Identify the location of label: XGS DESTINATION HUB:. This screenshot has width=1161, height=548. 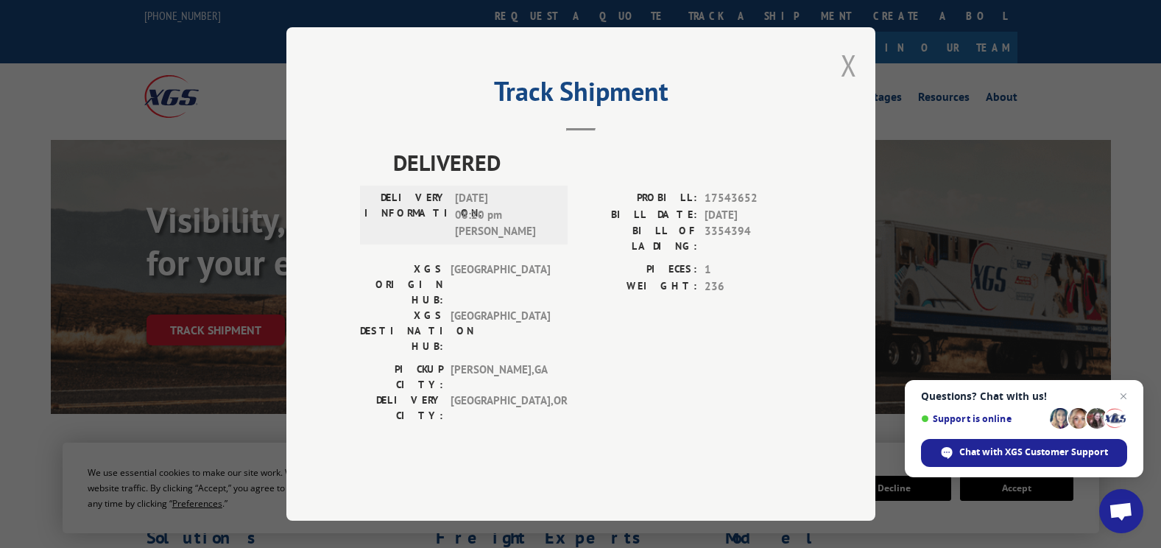
(401, 330).